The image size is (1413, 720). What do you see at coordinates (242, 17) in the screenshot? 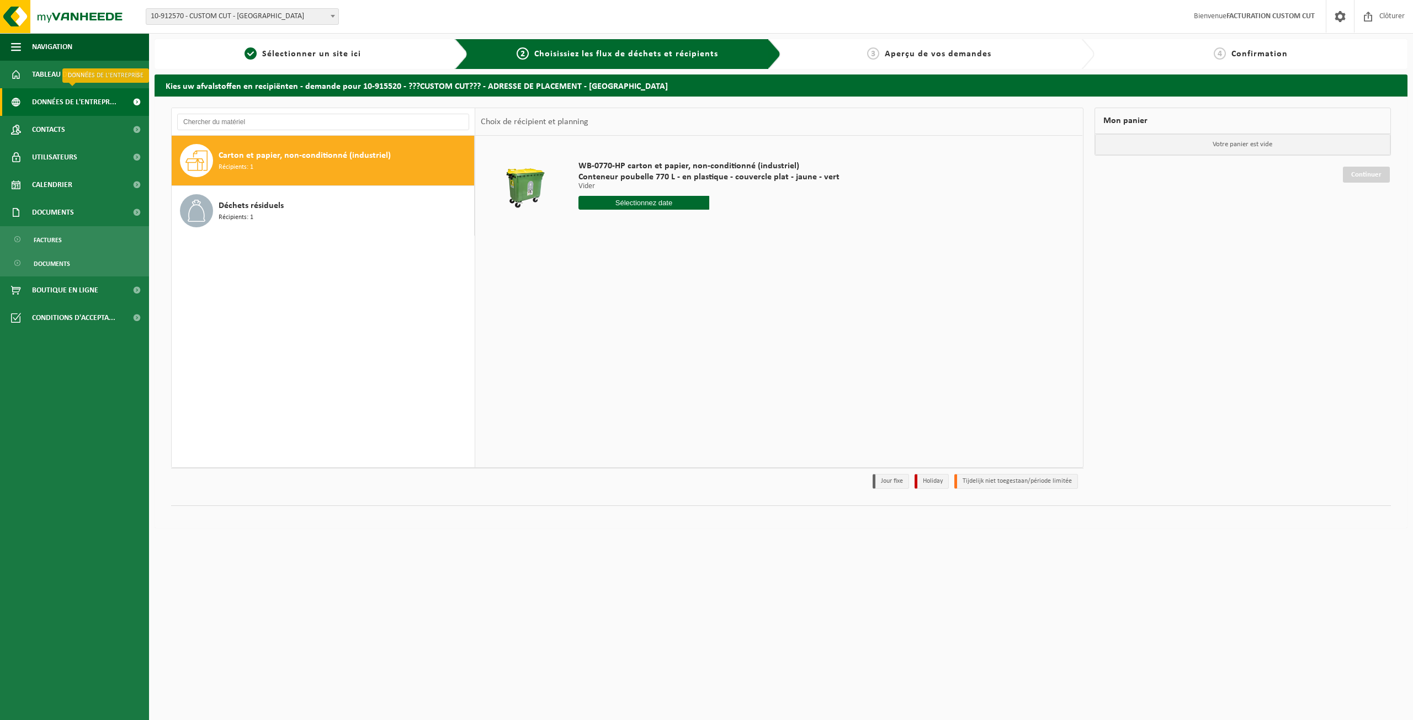
I see `span: 10-912570 - CUSTOM CUT - ANDERLECHT` at bounding box center [242, 17].